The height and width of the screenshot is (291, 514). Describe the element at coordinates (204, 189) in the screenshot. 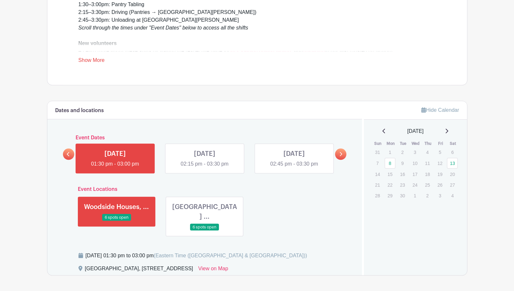

I see `h6: Event Locations` at that location.